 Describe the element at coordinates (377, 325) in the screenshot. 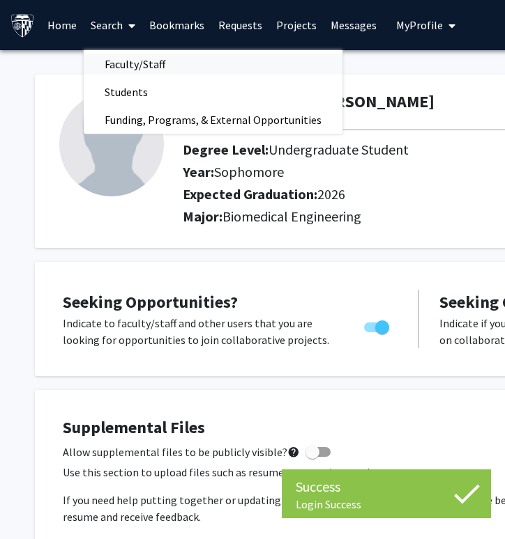

I see `div: Toggle` at that location.